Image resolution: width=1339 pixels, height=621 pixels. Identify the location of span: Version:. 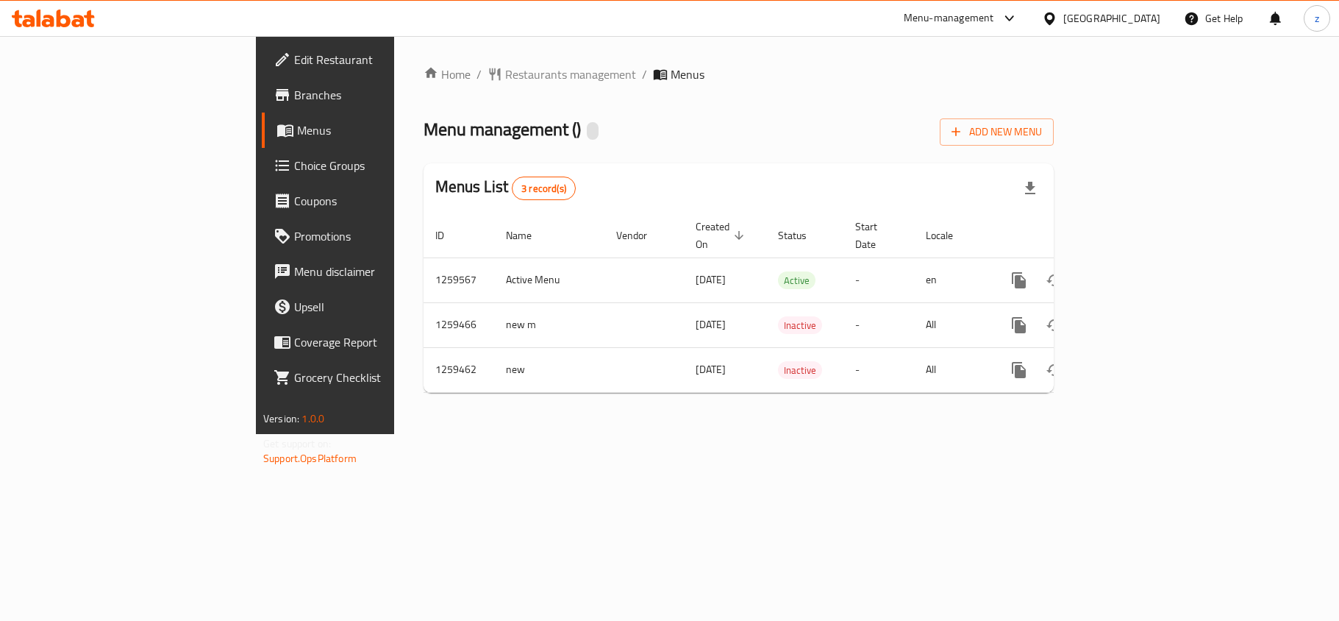
(281, 418).